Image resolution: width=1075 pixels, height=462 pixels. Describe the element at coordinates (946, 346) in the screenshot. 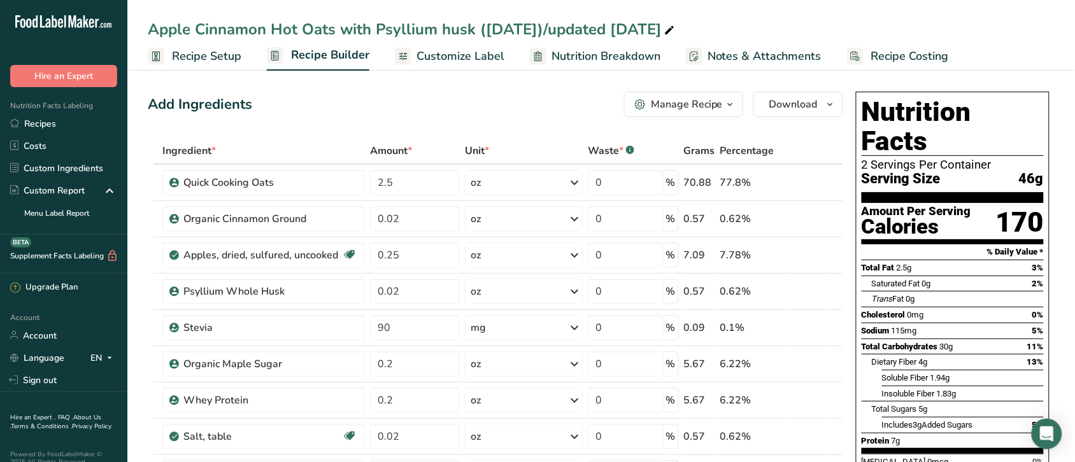

I see `span: 30g` at that location.